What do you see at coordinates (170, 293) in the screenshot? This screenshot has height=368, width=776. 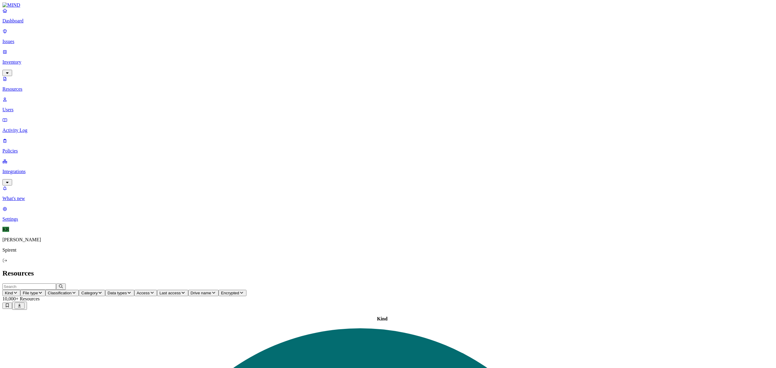 I see `span: Last access` at bounding box center [170, 293].